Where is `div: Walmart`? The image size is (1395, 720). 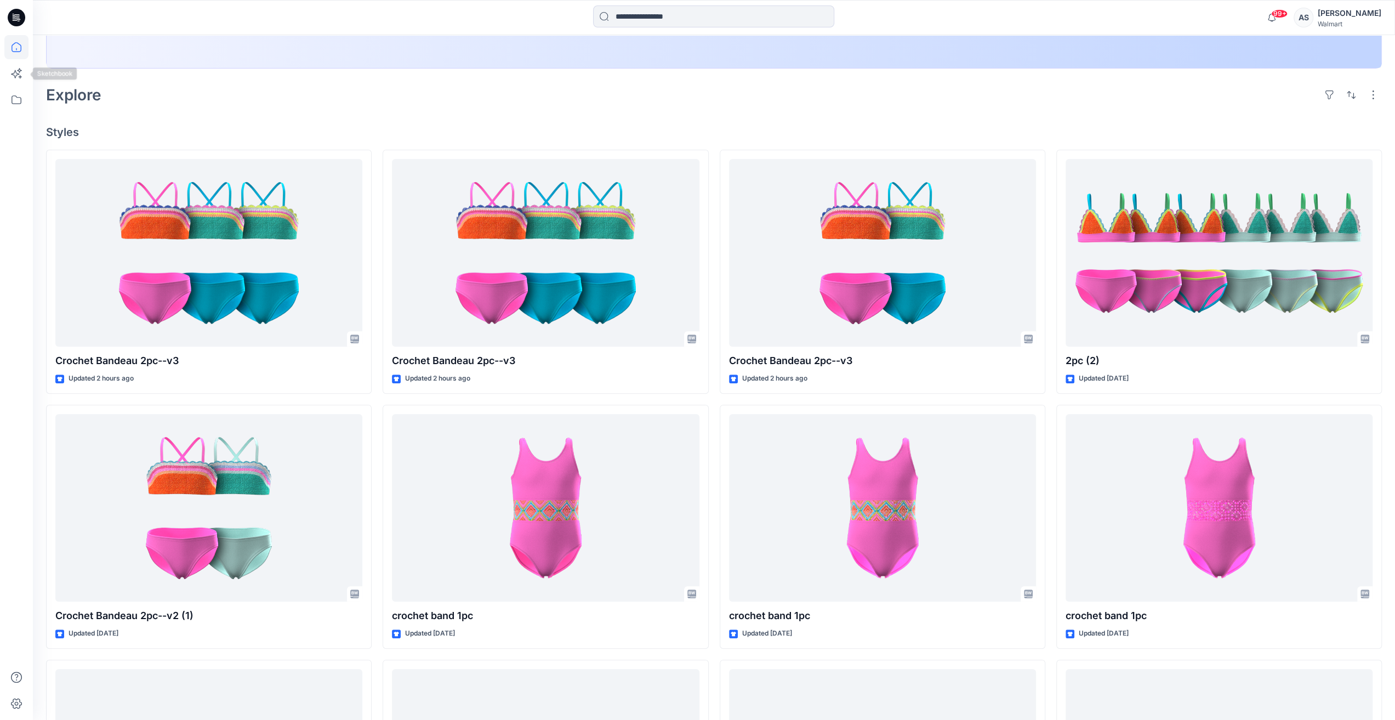
div: Walmart is located at coordinates (1349, 24).